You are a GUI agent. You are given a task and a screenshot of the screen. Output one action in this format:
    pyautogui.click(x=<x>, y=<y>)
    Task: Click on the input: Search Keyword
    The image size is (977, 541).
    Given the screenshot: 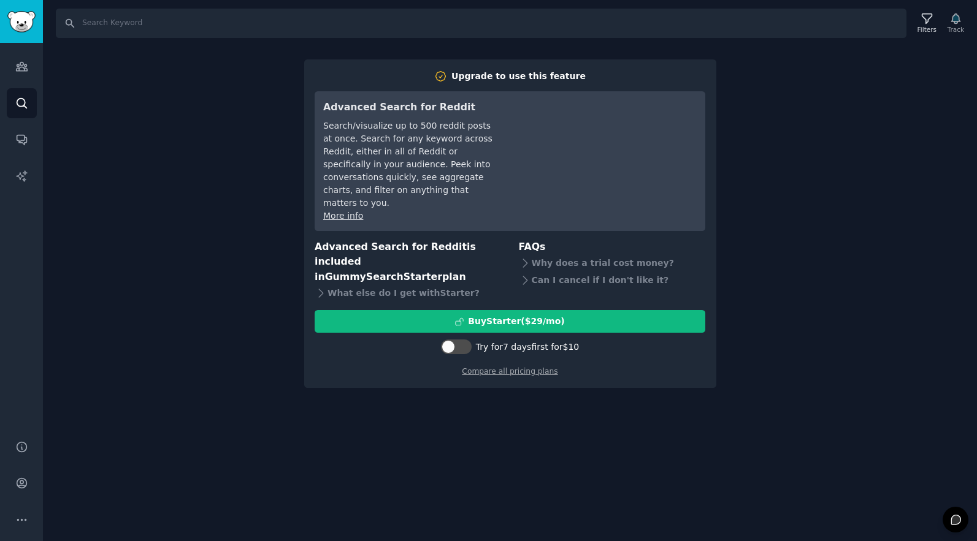 What is the action you would take?
    pyautogui.click(x=481, y=23)
    